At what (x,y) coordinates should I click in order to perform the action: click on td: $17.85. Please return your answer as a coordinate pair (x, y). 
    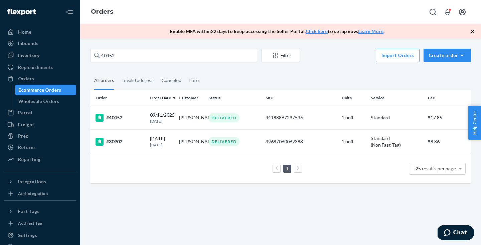
    Looking at the image, I should click on (448, 118).